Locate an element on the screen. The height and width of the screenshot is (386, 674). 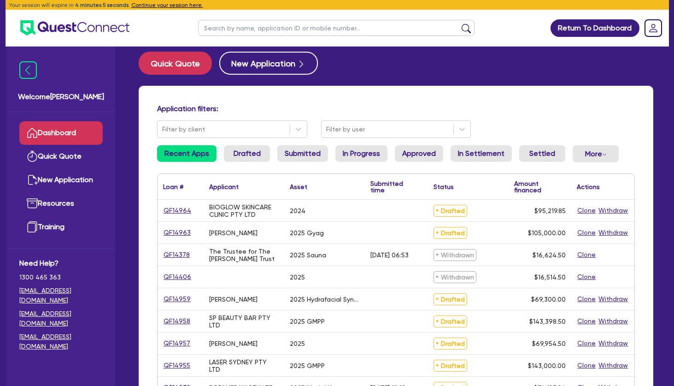
a: Training is located at coordinates (61, 227).